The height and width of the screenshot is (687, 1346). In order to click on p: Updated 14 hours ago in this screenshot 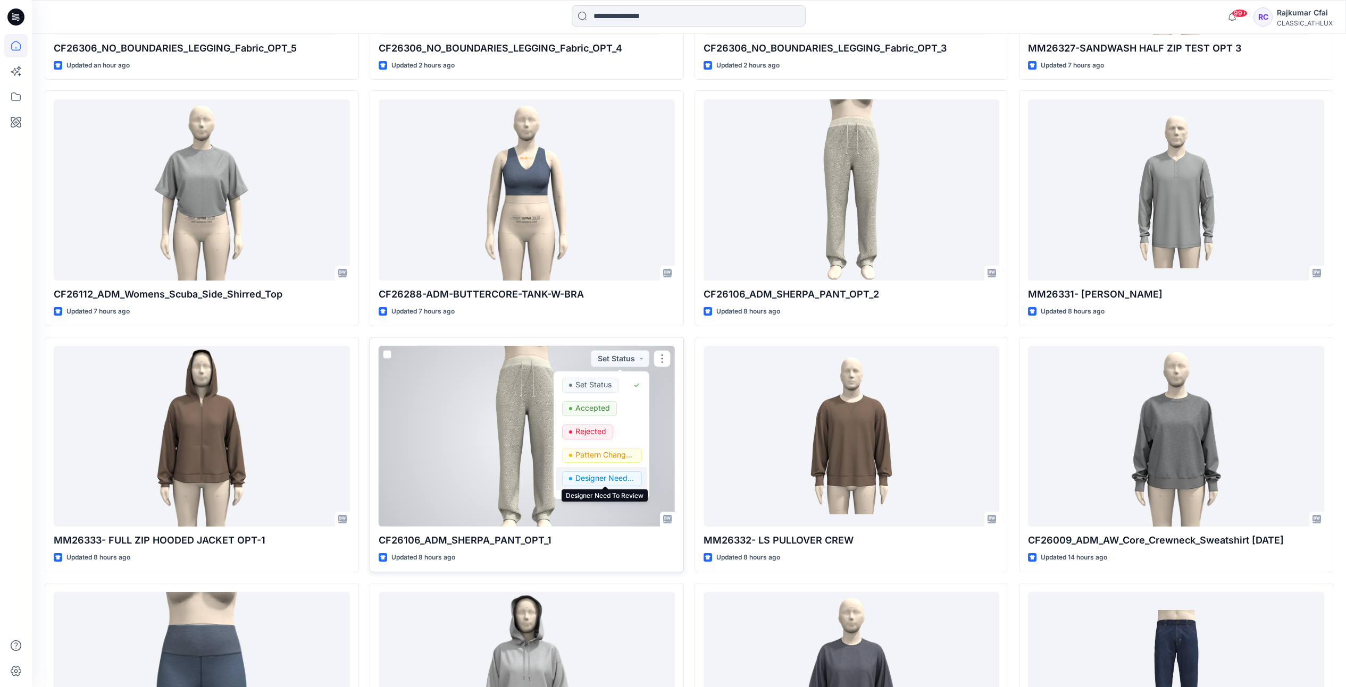, I will do `click(1073, 558)`.